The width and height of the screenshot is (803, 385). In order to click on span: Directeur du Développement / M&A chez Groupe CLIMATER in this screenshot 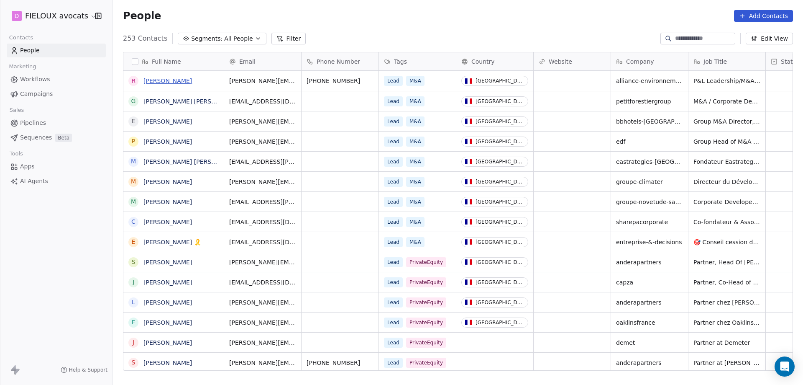, I will do `click(727, 182)`.